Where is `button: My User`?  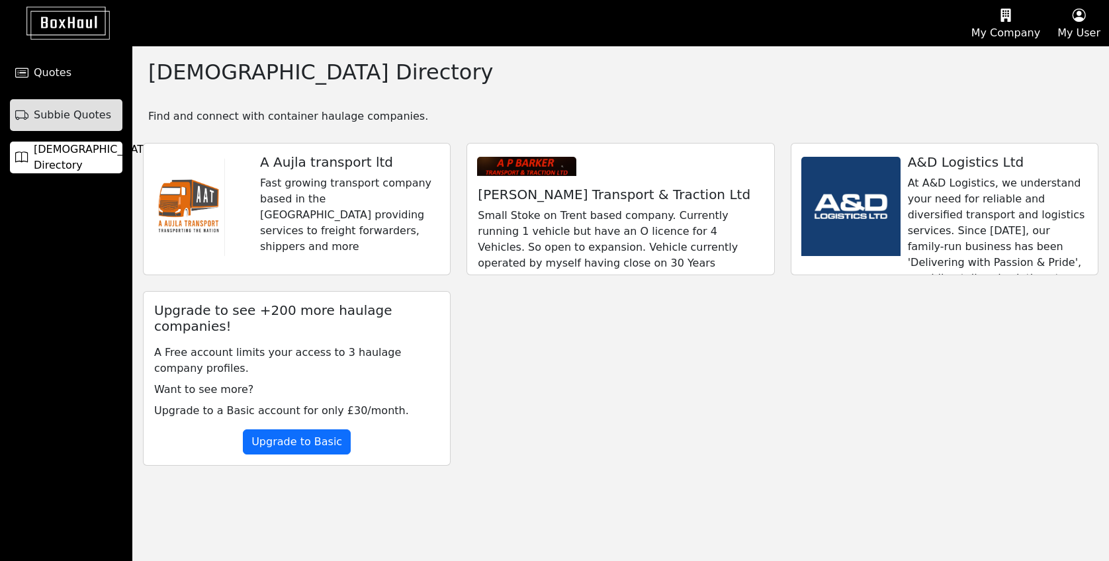 button: My User is located at coordinates (1079, 23).